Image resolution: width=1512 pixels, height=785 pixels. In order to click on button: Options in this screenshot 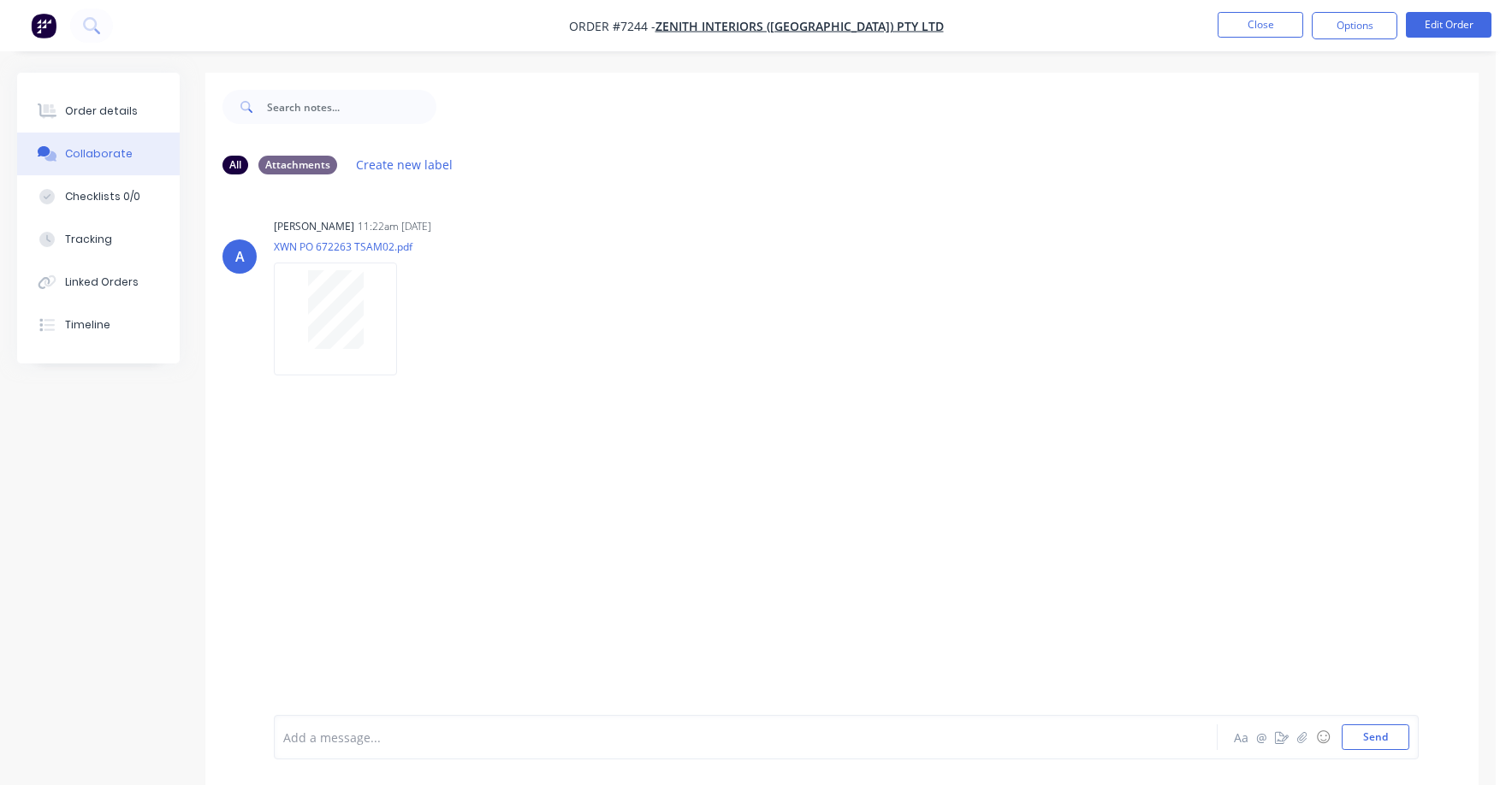, I will do `click(1355, 25)`.